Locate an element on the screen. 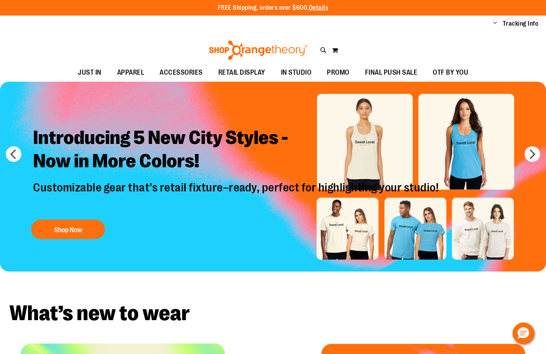 This screenshot has width=546, height=354. p: Customizable gear that’s retail fixture–ready, perfect for highlighting your studio! is located at coordinates (237, 196).